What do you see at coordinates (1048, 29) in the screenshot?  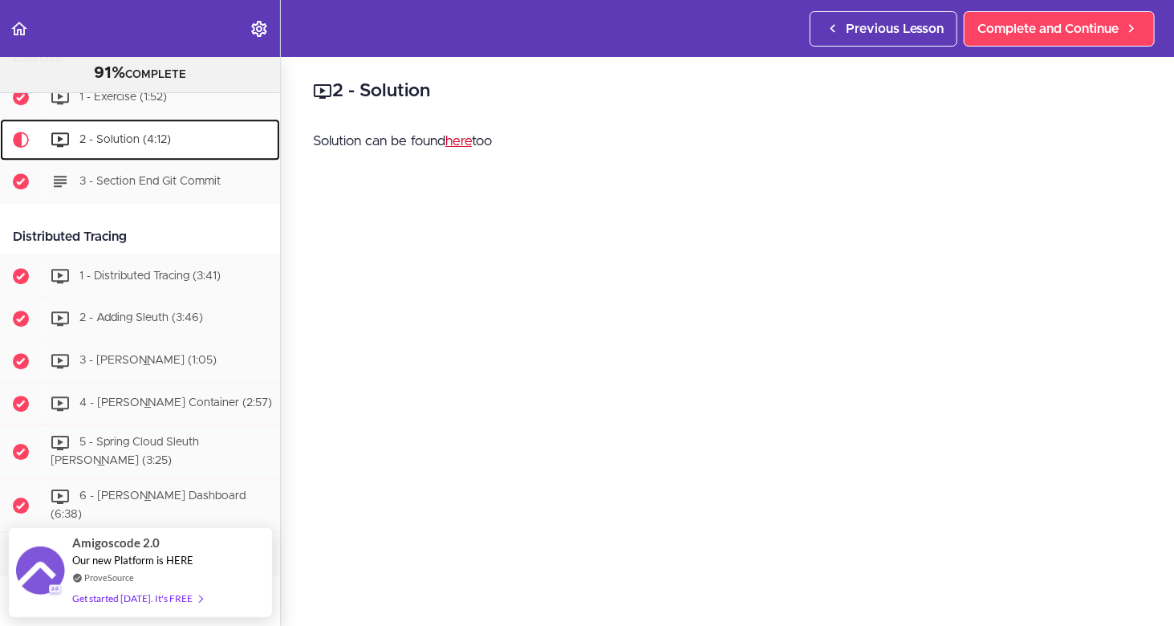 I see `span: Complete and Continue` at bounding box center [1048, 29].